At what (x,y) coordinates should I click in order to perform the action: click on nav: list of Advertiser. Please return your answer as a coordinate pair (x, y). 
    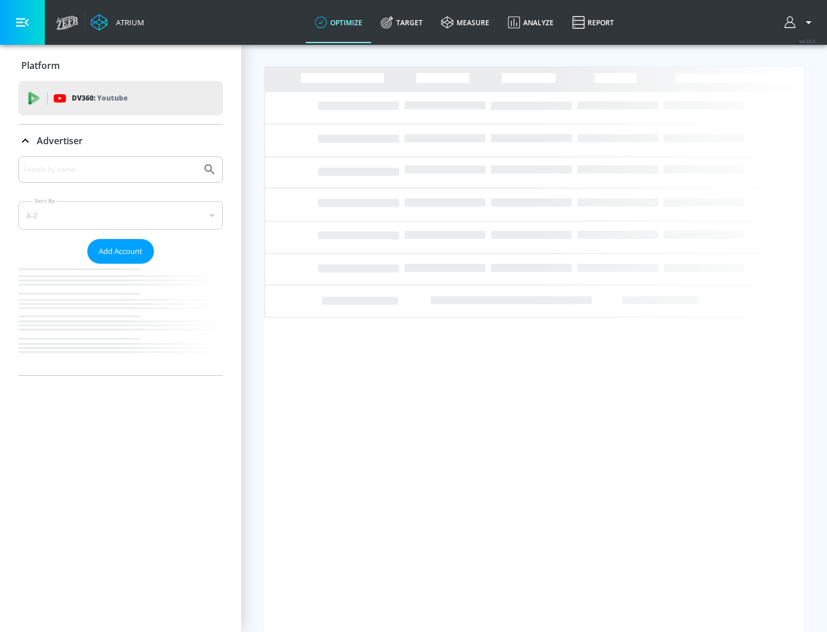
    Looking at the image, I should click on (121, 319).